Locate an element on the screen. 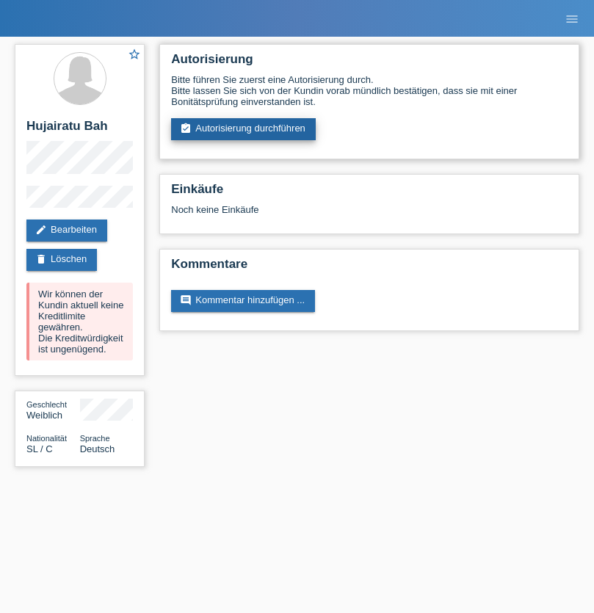 This screenshot has width=594, height=613. span: Sierra Leone / C / 31.10.2021 is located at coordinates (40, 449).